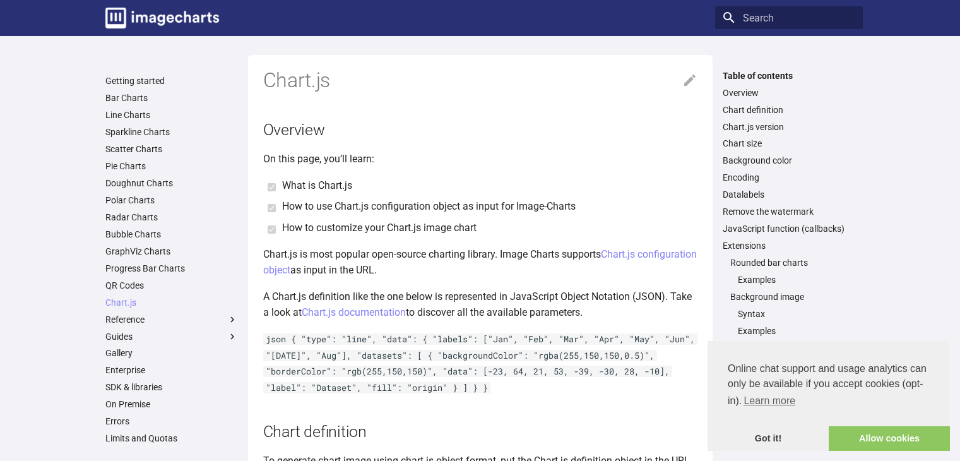 This screenshot has height=461, width=960. Describe the element at coordinates (172, 370) in the screenshot. I see `a: Enterprise` at that location.